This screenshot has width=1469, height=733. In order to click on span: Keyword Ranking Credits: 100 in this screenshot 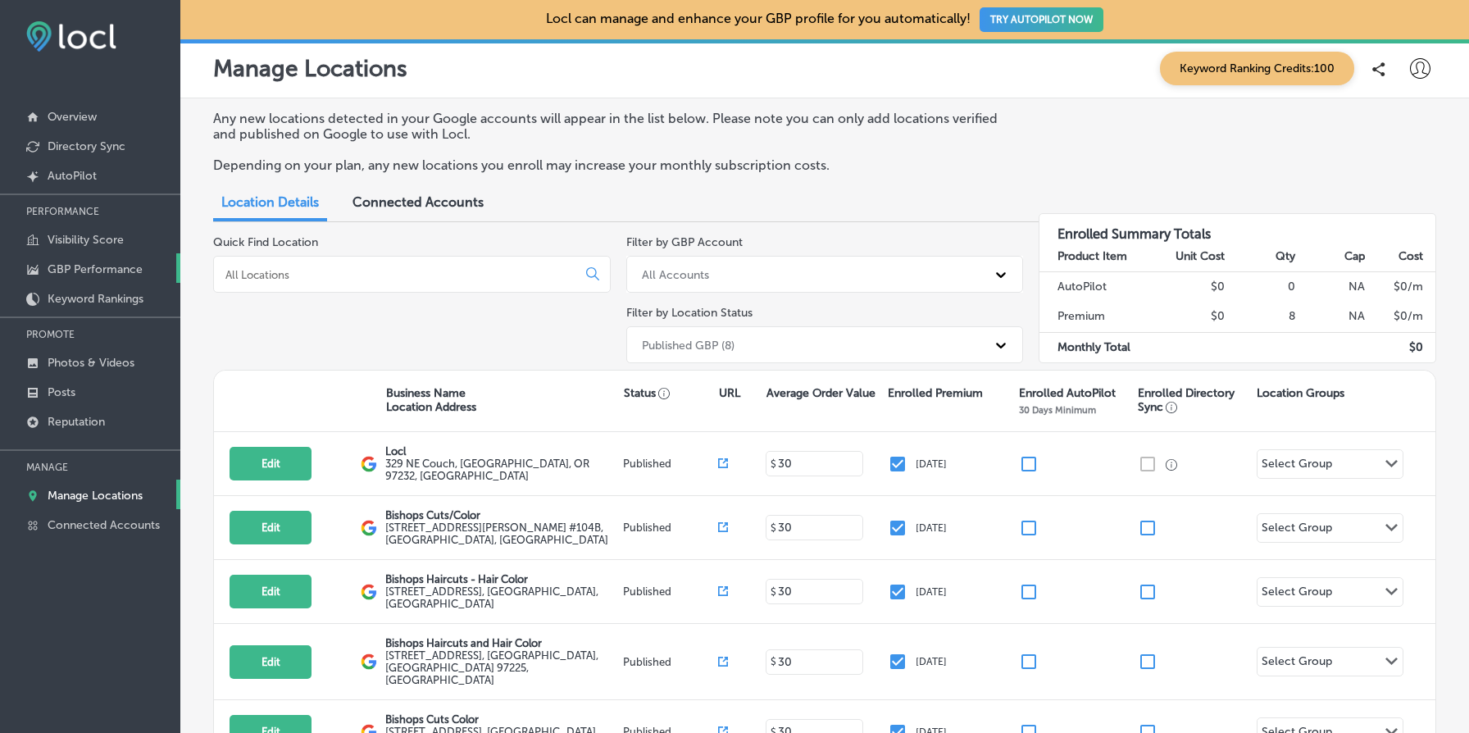, I will do `click(1256, 68)`.